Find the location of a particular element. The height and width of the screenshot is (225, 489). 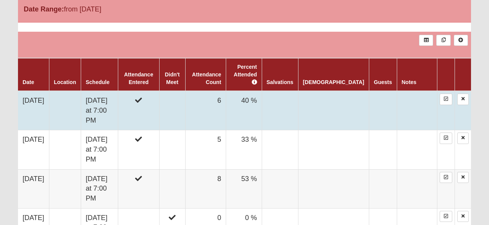

a: Location is located at coordinates (65, 82).